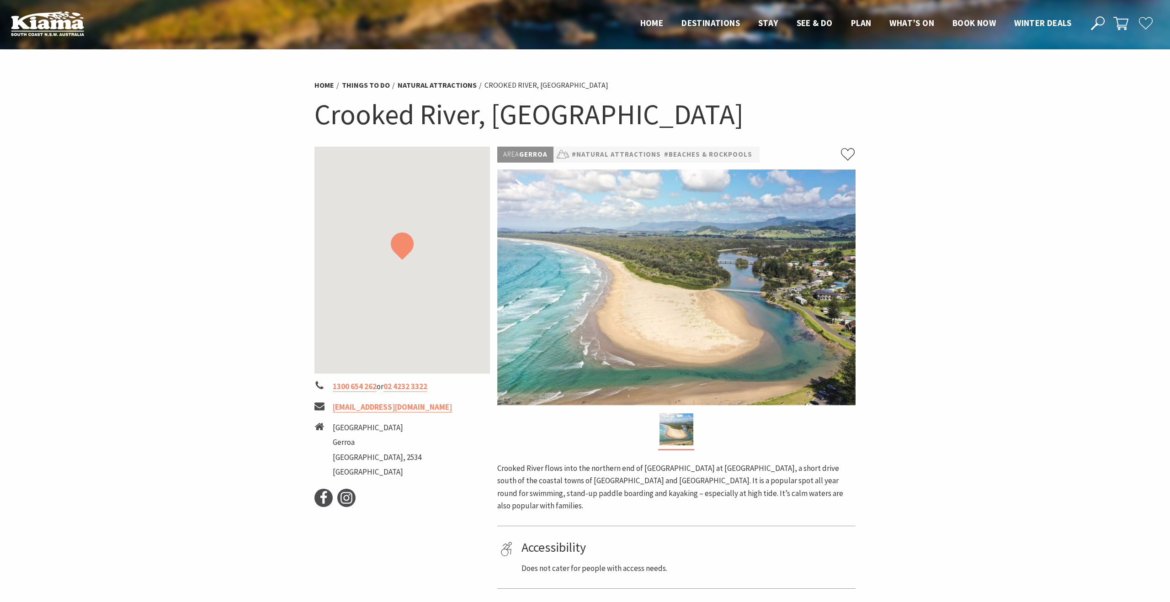  What do you see at coordinates (814, 23) in the screenshot?
I see `span: See & Do` at bounding box center [814, 23].